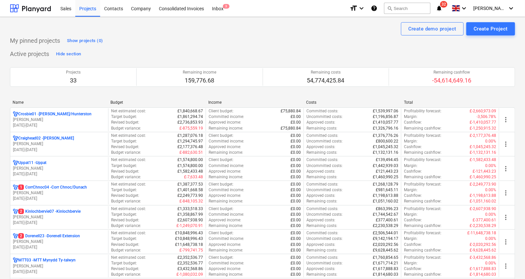  I want to click on p: £1,744,542.67, so click(385, 214).